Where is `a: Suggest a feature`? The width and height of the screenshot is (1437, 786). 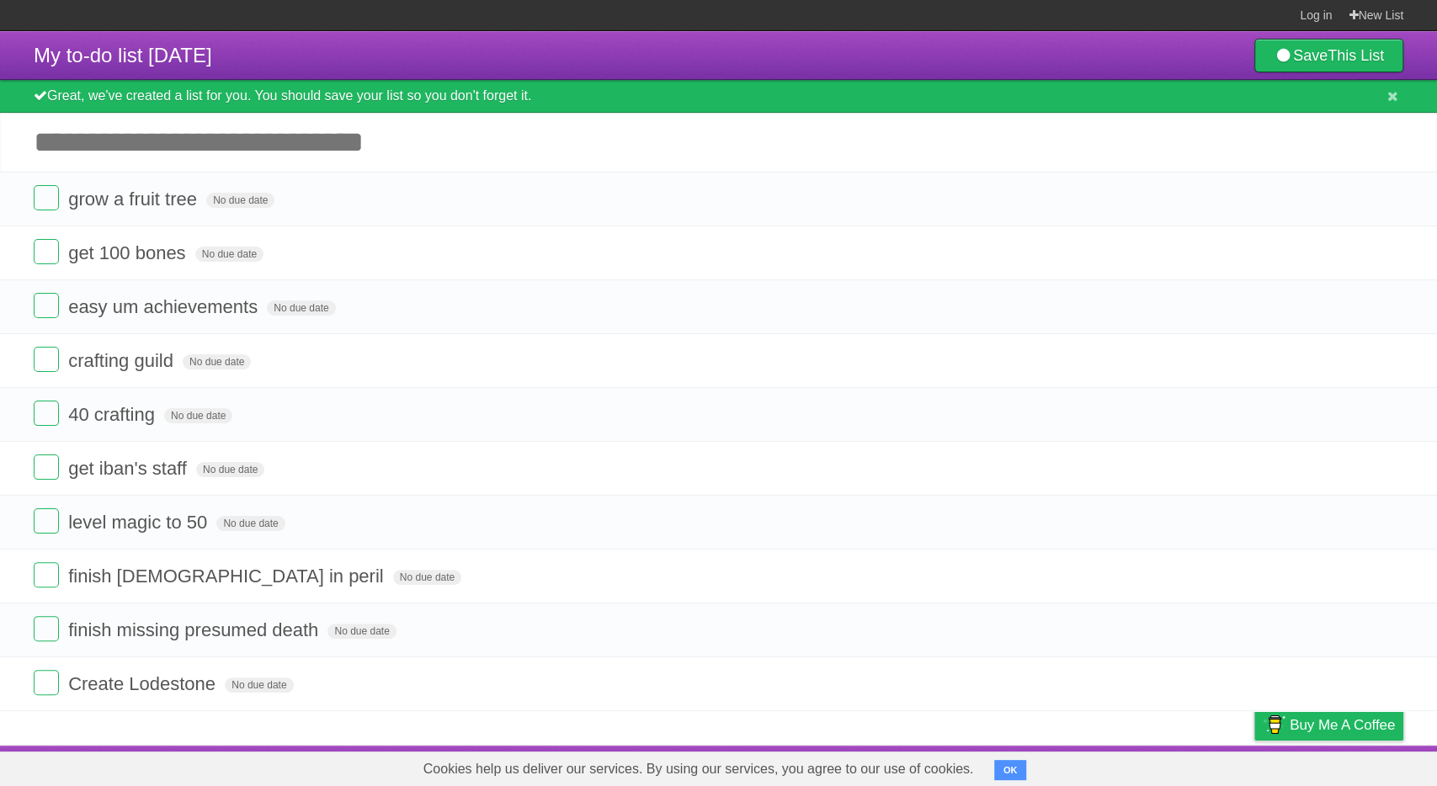
a: Suggest a feature is located at coordinates (1350, 766).